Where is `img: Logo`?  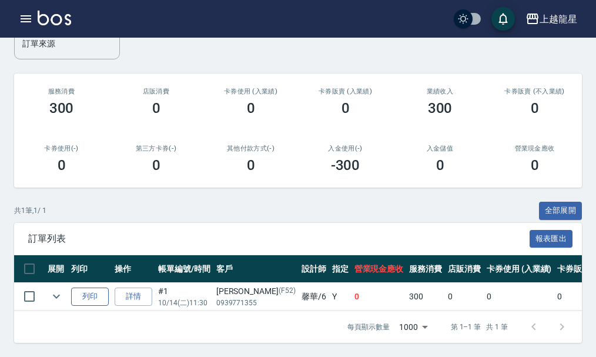
img: Logo is located at coordinates (54, 18).